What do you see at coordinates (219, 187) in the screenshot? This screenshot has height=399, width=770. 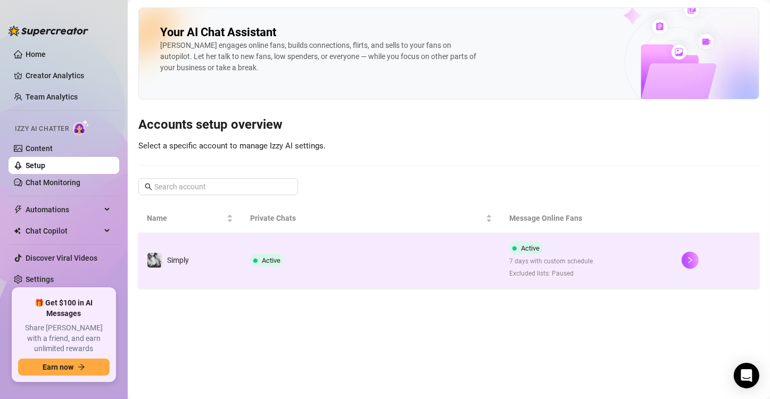 I see `input: Search account` at bounding box center [219, 187].